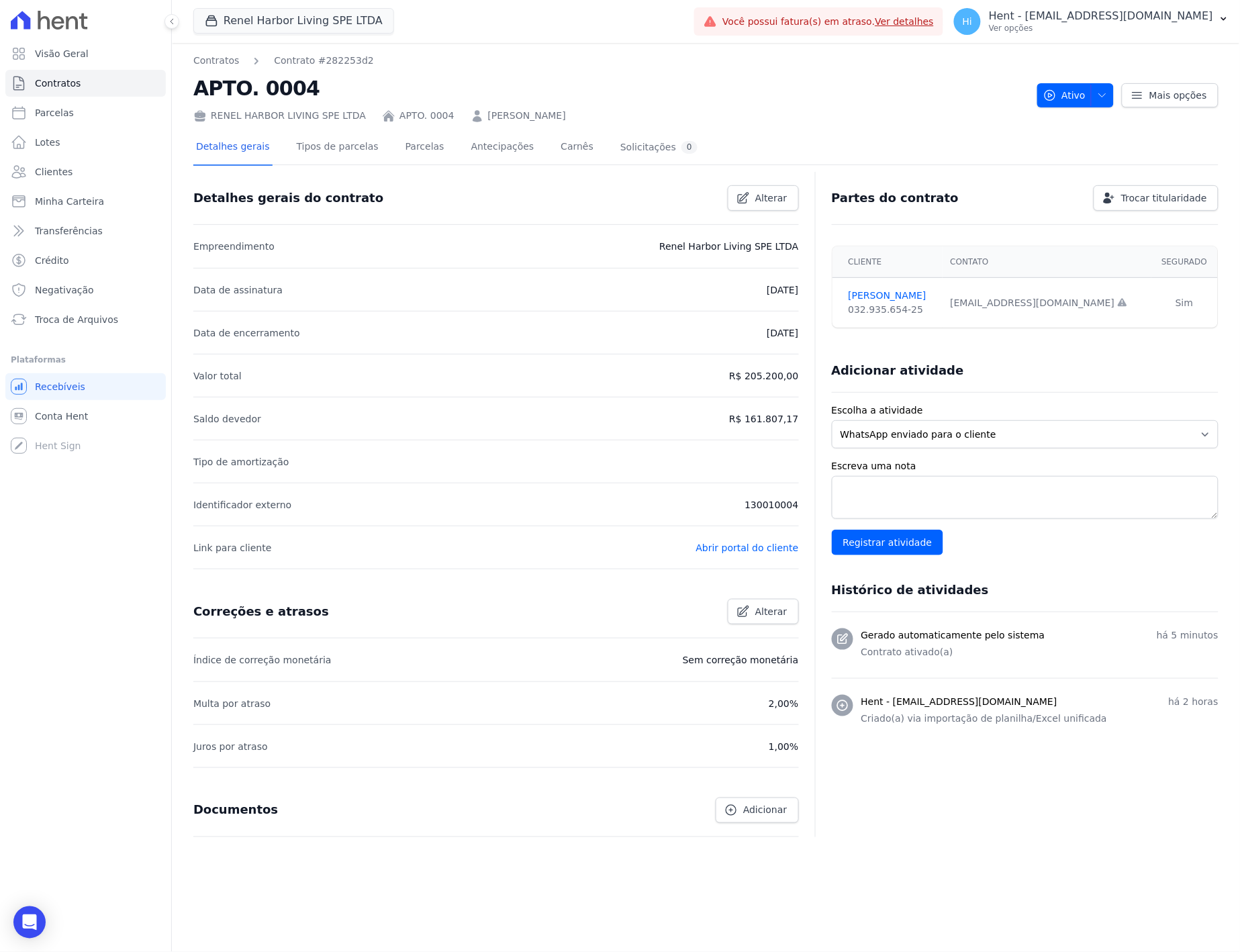  Describe the element at coordinates (1184, 262) in the screenshot. I see `th: Segurado` at that location.